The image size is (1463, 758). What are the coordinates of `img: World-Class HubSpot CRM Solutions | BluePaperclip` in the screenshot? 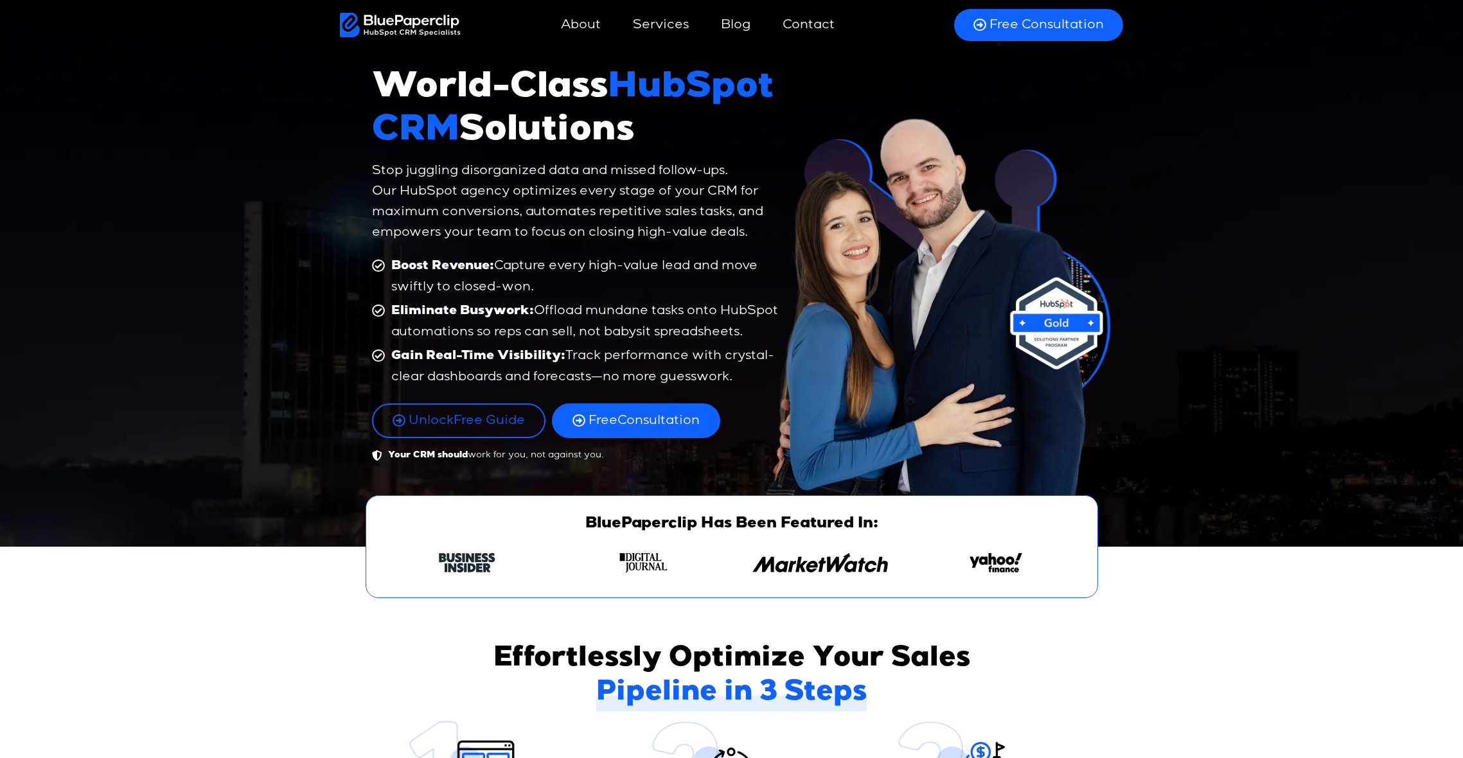 It's located at (941, 303).